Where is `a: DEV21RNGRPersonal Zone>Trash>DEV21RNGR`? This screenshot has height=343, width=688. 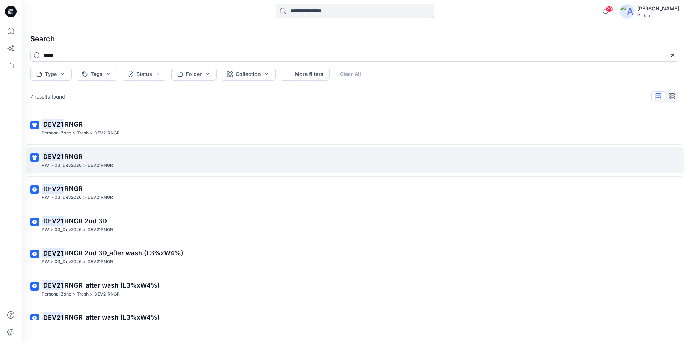
a: DEV21RNGRPersonal Zone>Trash>DEV21RNGR is located at coordinates (355, 128).